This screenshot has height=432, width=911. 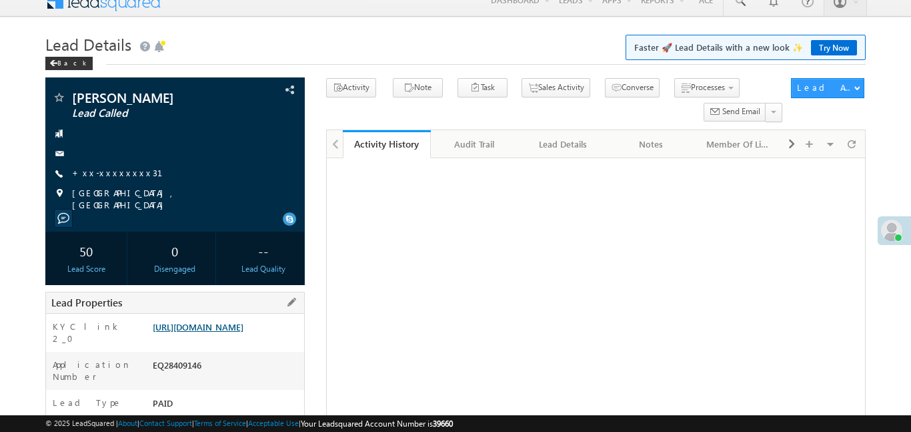 What do you see at coordinates (175, 250) in the screenshot?
I see `div: 0` at bounding box center [175, 250].